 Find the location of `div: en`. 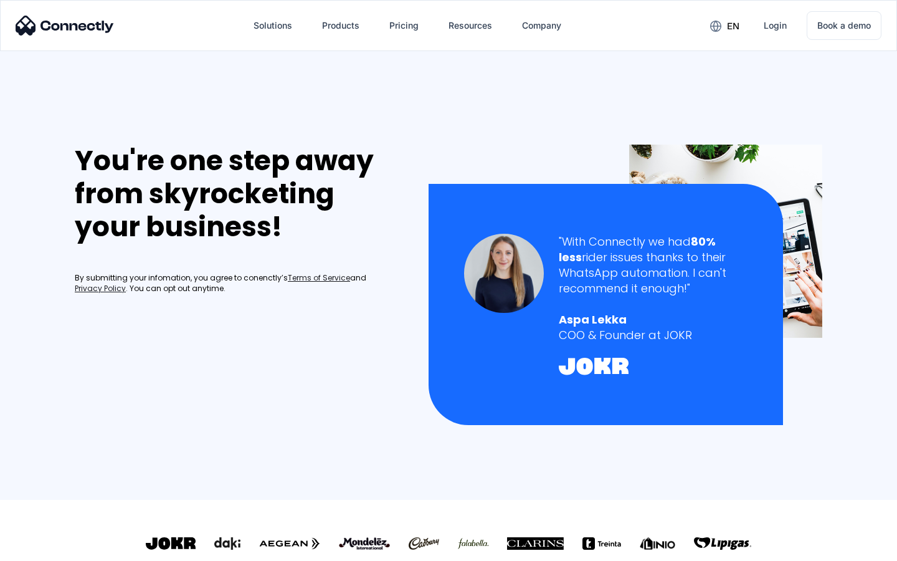

div: en is located at coordinates (733, 26).